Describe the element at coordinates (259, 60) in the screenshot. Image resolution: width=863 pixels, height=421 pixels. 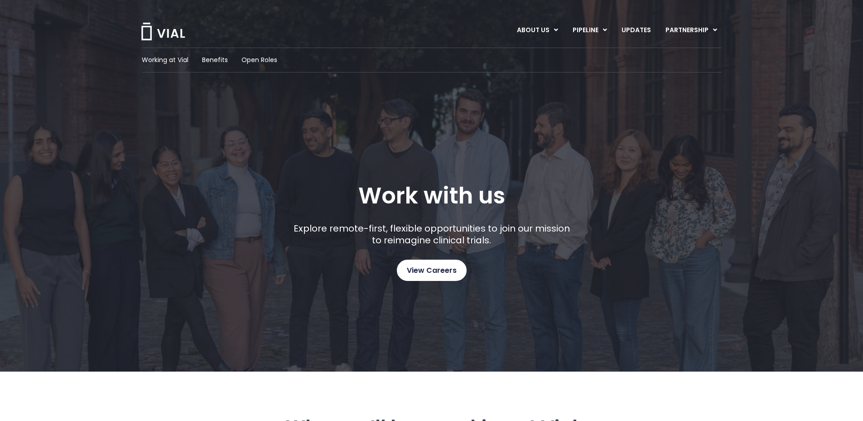
I see `a: Open Roles` at that location.